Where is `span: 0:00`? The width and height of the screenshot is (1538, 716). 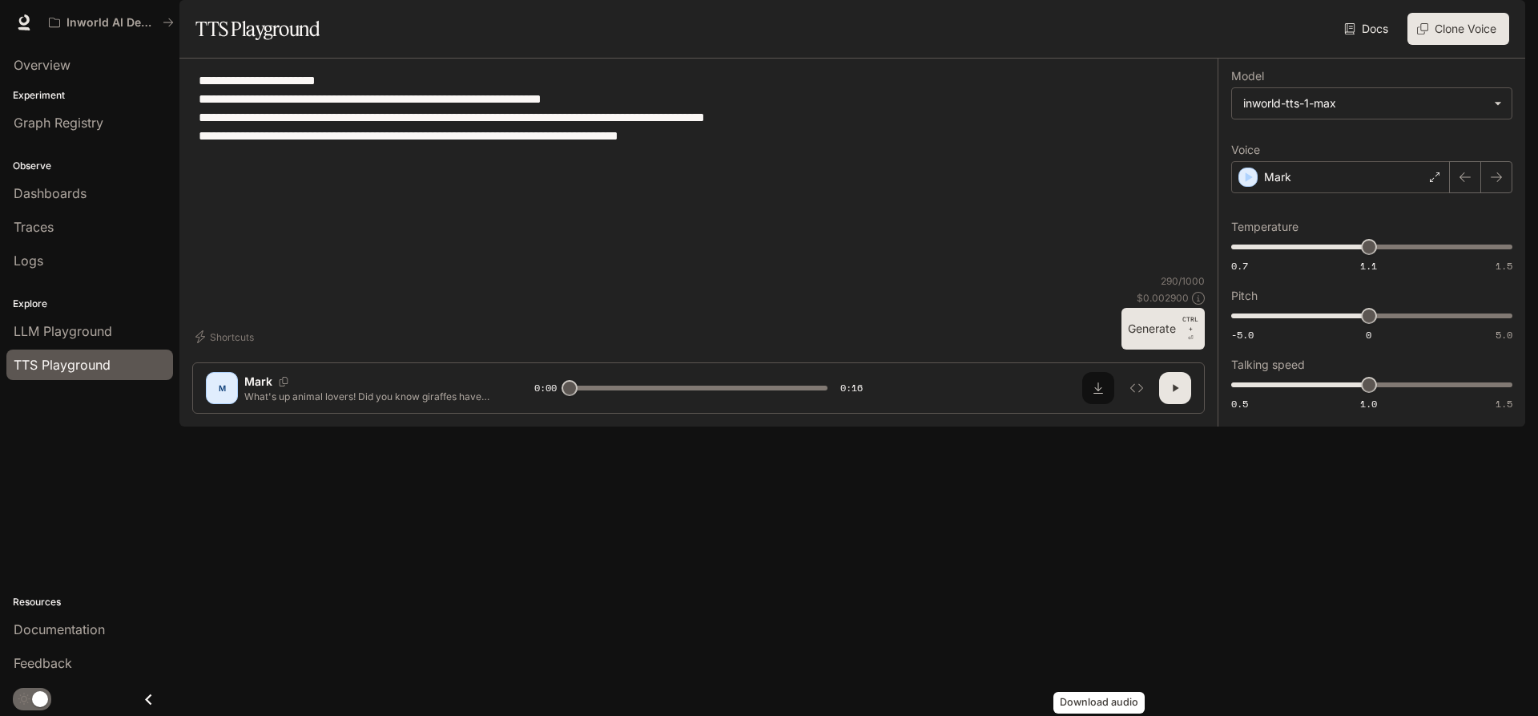
span: 0:00 is located at coordinates (546, 388).